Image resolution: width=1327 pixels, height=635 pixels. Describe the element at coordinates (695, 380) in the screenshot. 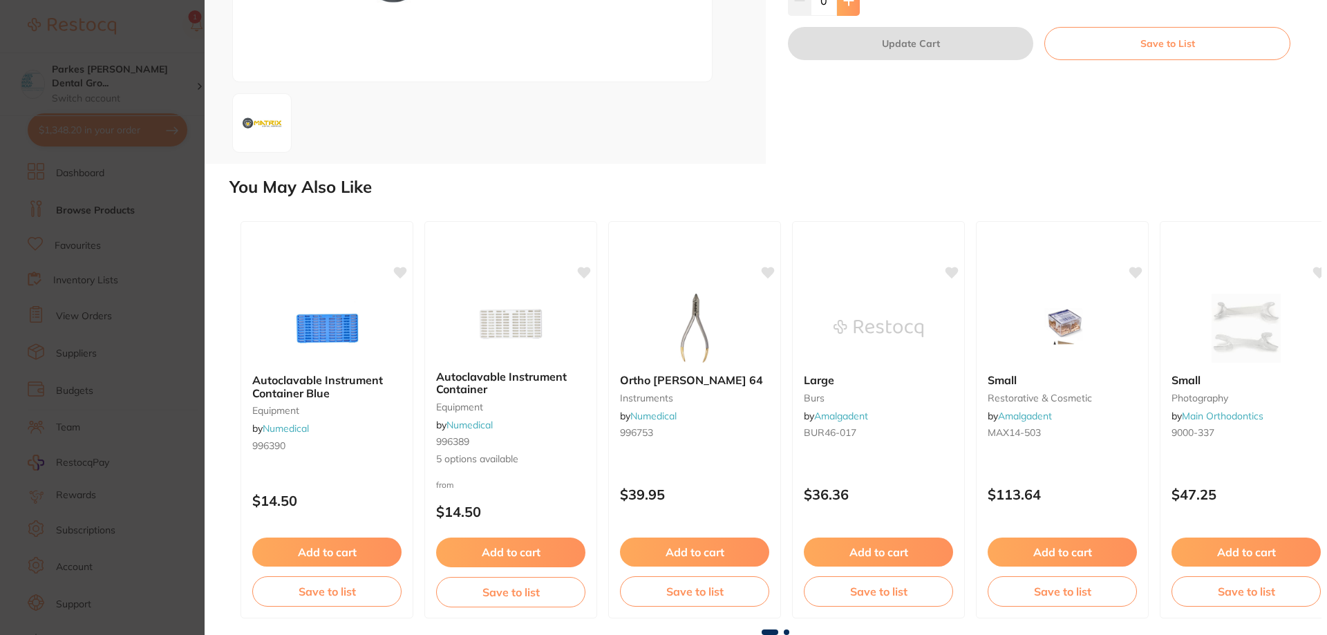

I see `b: Ortho Plier, Adam 64` at that location.